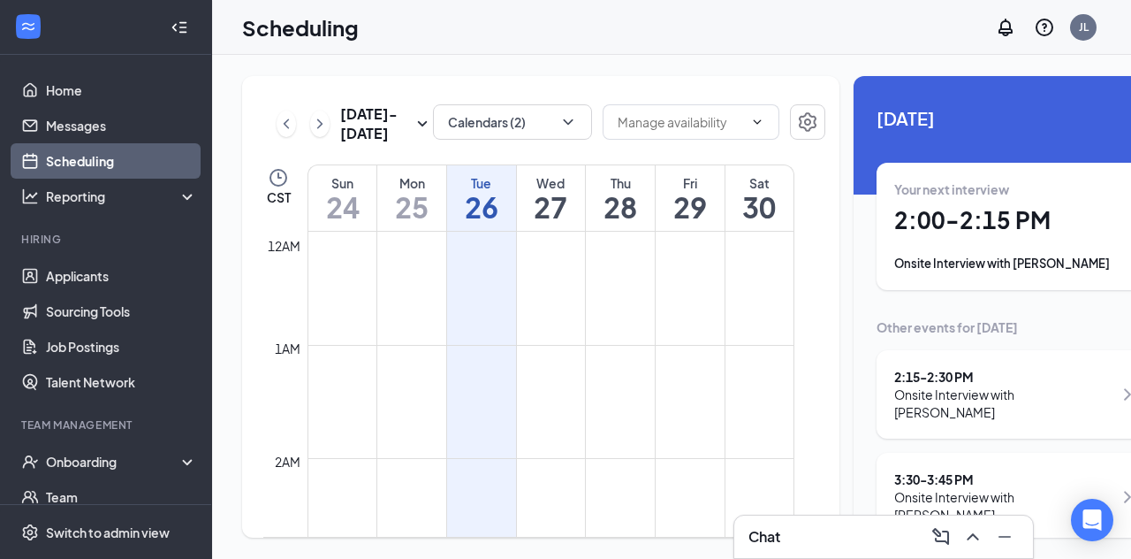 The image size is (1131, 559). I want to click on button: ChevronLeft, so click(286, 124).